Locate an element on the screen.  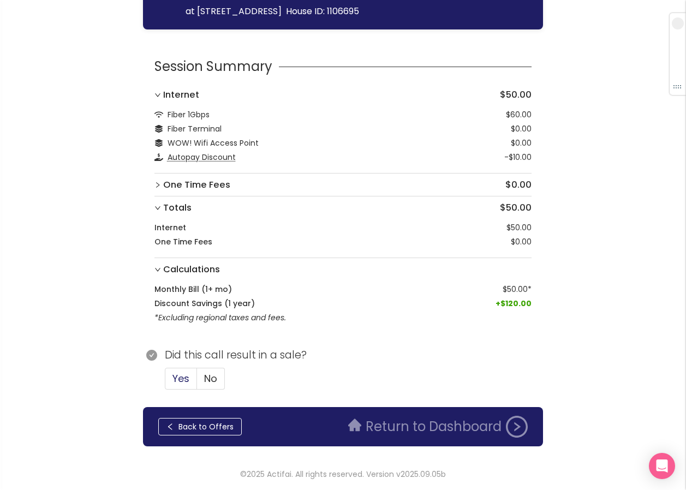
span: WOW! Wifi Access Point is located at coordinates (213, 143).